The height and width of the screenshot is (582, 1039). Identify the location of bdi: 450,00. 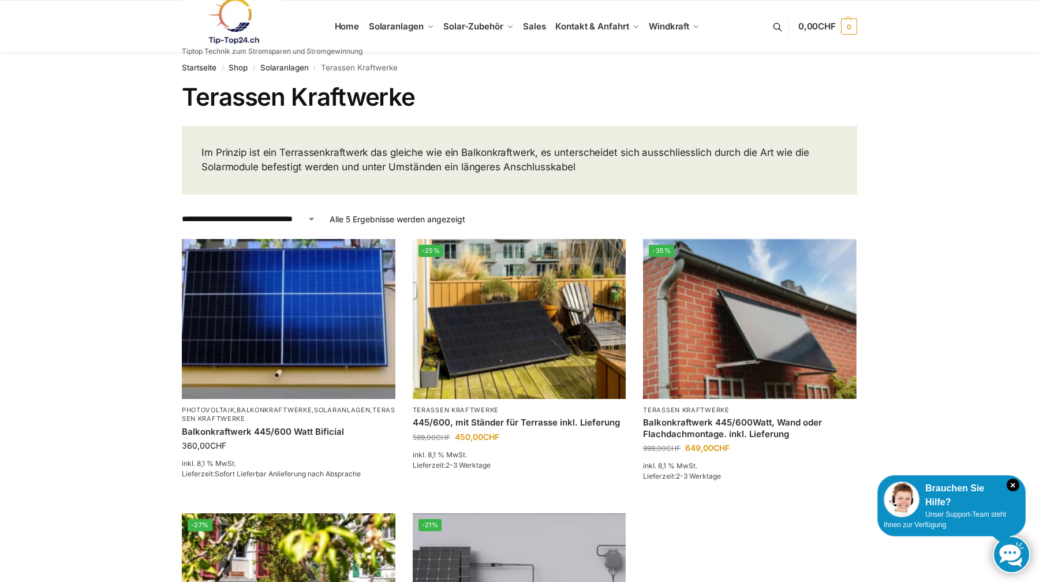
(477, 436).